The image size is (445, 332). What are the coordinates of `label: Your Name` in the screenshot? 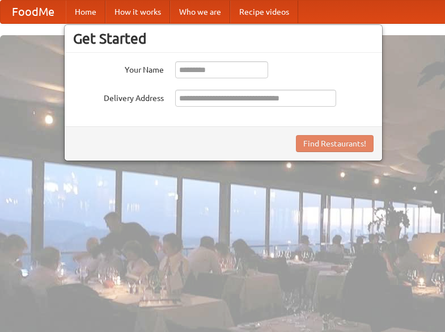 It's located at (119, 68).